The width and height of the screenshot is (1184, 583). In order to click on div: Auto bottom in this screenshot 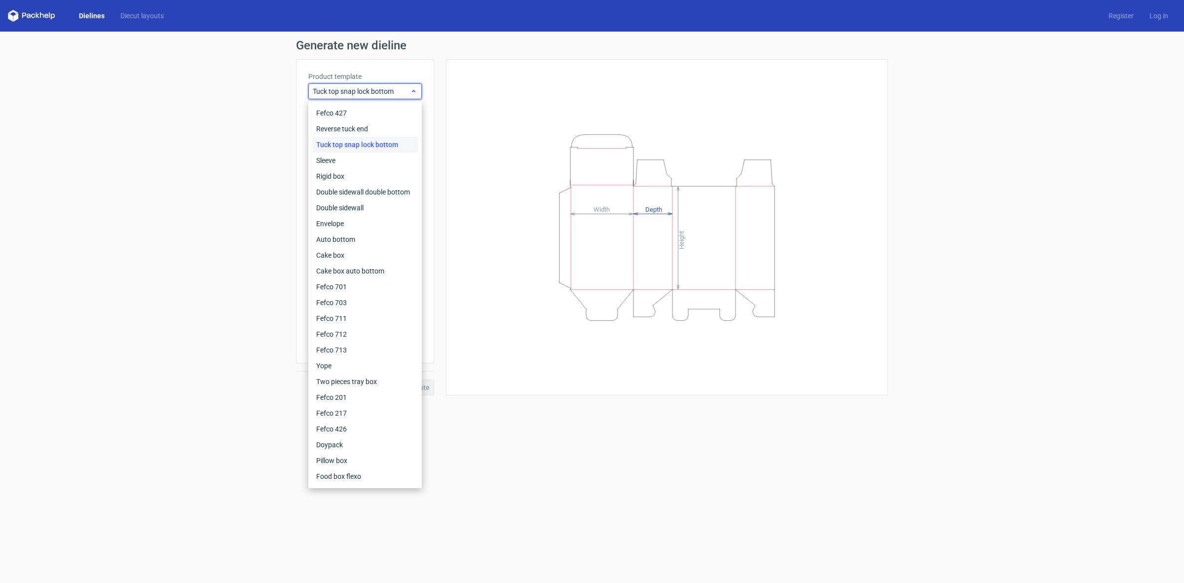, I will do `click(365, 239)`.